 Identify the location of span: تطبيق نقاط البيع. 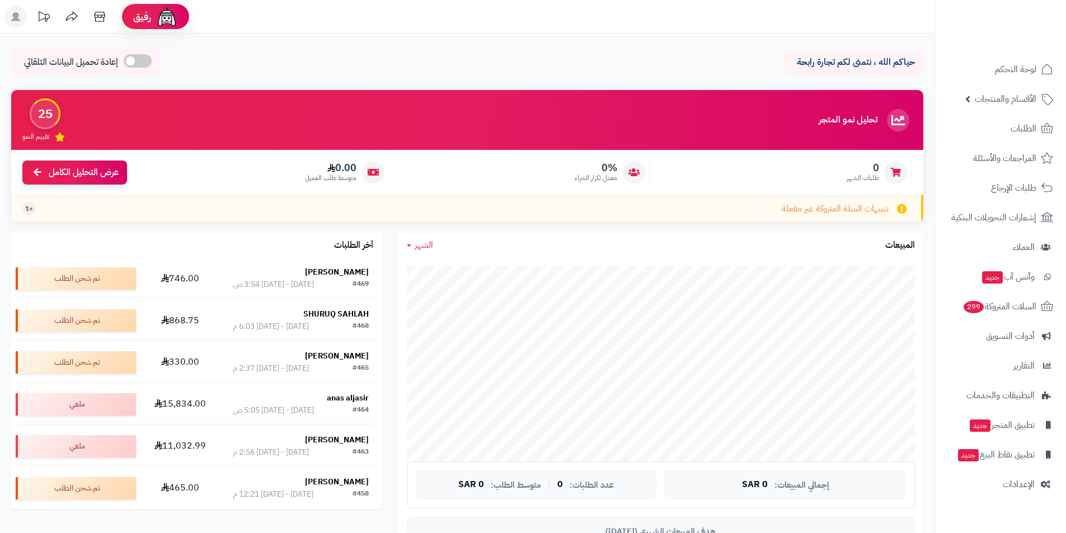
(995, 455).